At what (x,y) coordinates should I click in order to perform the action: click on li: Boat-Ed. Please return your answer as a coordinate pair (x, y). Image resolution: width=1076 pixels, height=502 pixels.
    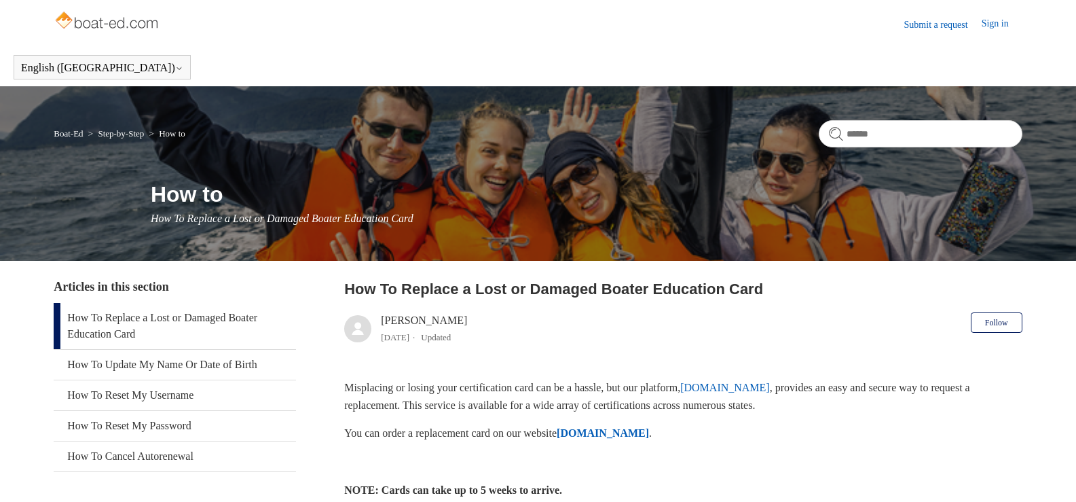
    Looking at the image, I should click on (69, 133).